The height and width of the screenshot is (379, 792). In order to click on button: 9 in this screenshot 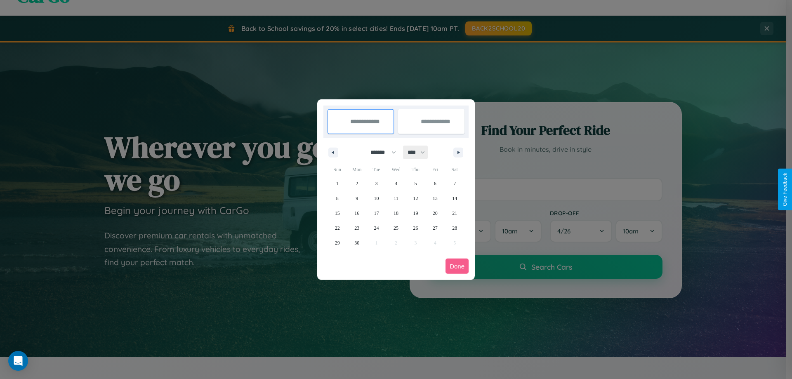, I will do `click(356, 198)`.